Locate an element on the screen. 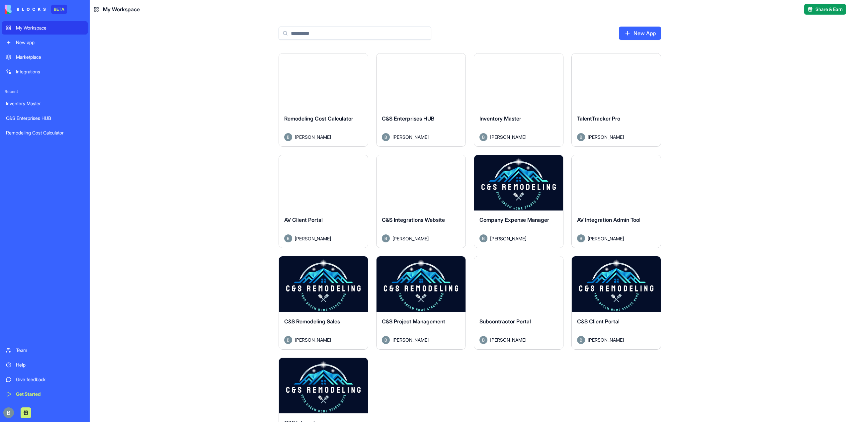 The width and height of the screenshot is (850, 422). img: logo is located at coordinates (25, 9).